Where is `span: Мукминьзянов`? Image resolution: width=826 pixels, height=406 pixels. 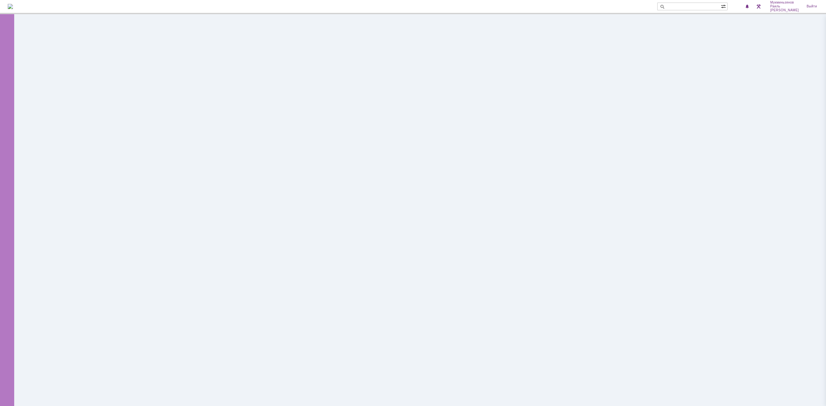
span: Мукминьзянов is located at coordinates (784, 3).